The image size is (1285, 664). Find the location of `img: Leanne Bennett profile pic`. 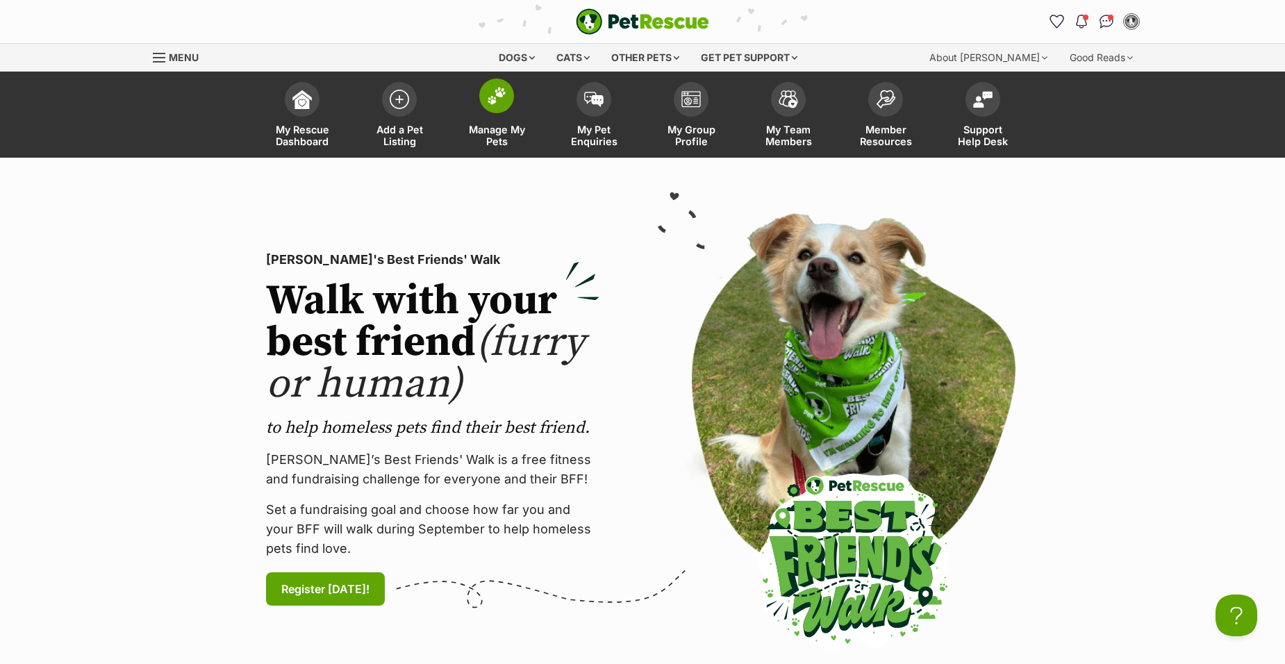

img: Leanne Bennett profile pic is located at coordinates (1132, 22).